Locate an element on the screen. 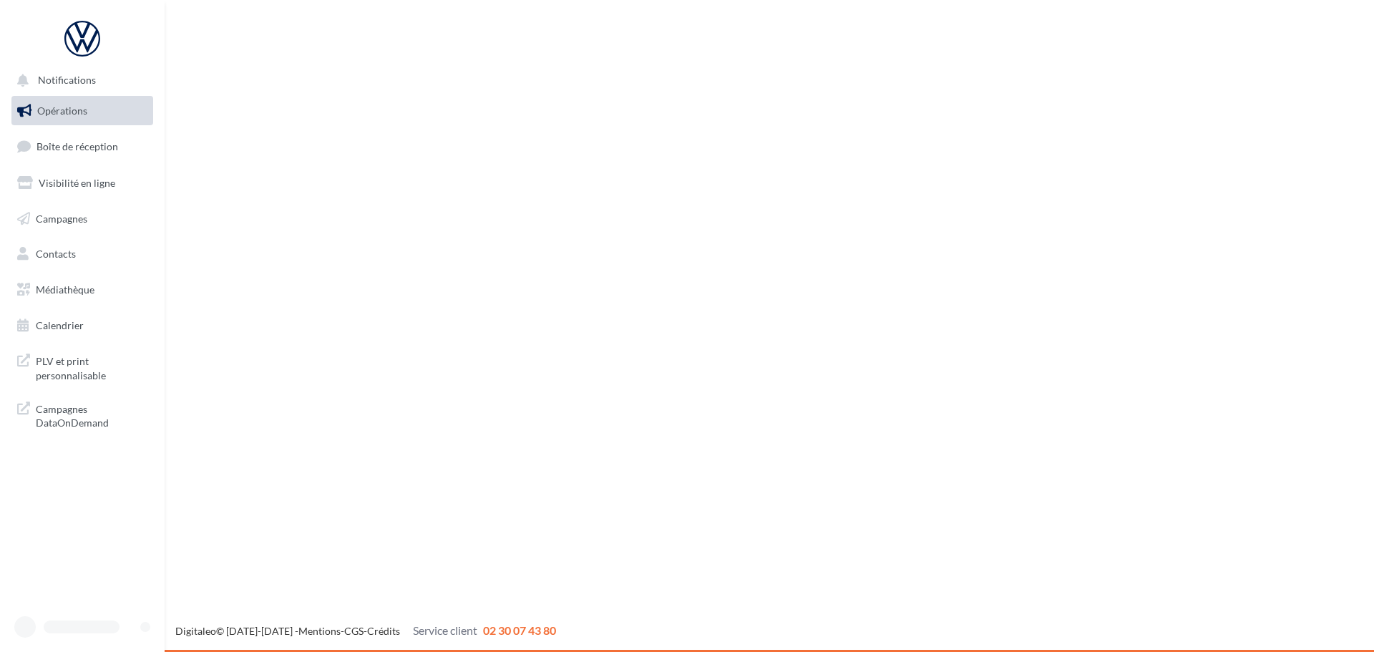 This screenshot has height=652, width=1374. span: Opérations is located at coordinates (62, 110).